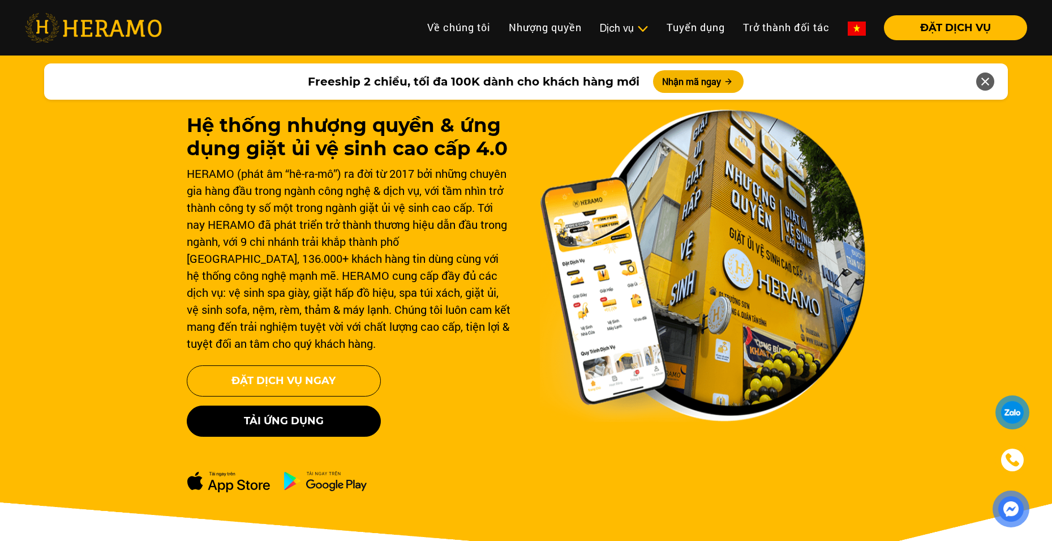 The image size is (1052, 541). I want to click on img: subToggleIcon, so click(642, 29).